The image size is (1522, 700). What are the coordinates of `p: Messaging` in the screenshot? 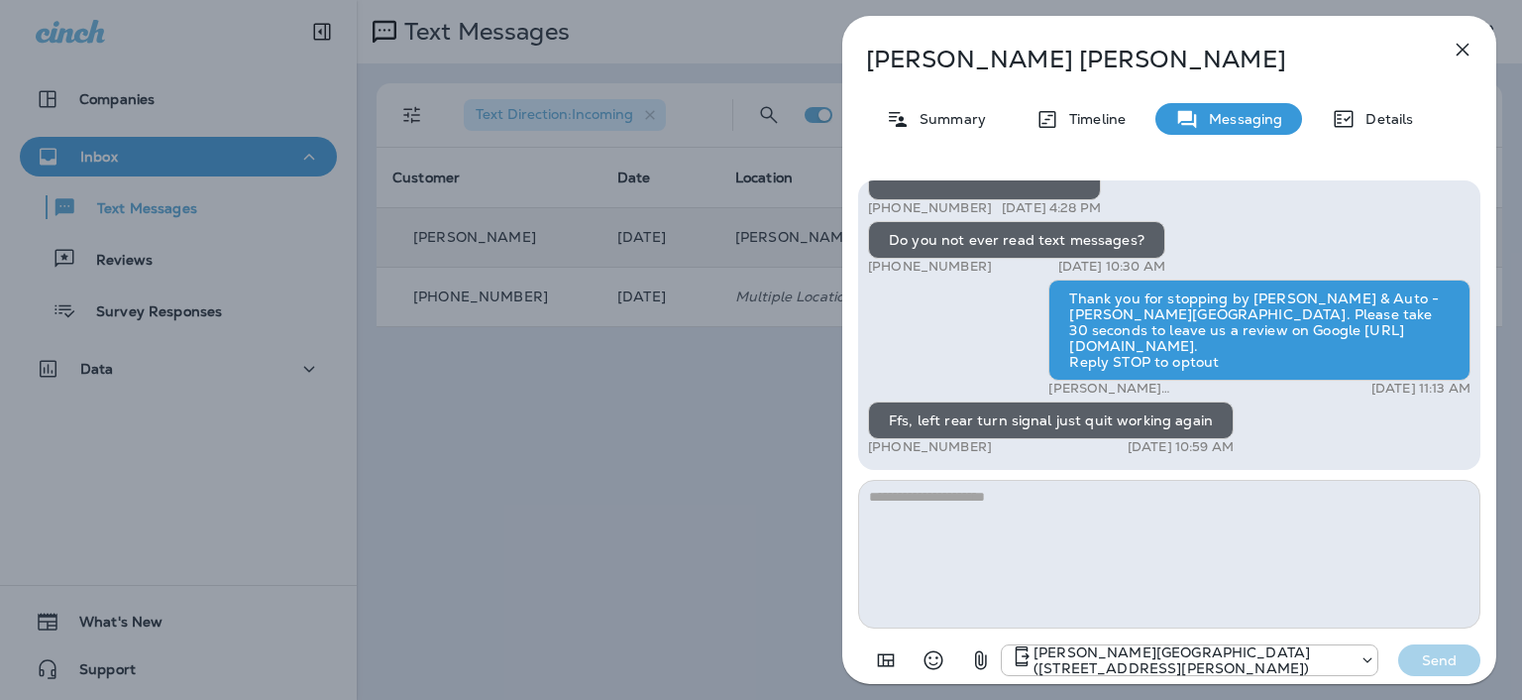 It's located at (1241, 119).